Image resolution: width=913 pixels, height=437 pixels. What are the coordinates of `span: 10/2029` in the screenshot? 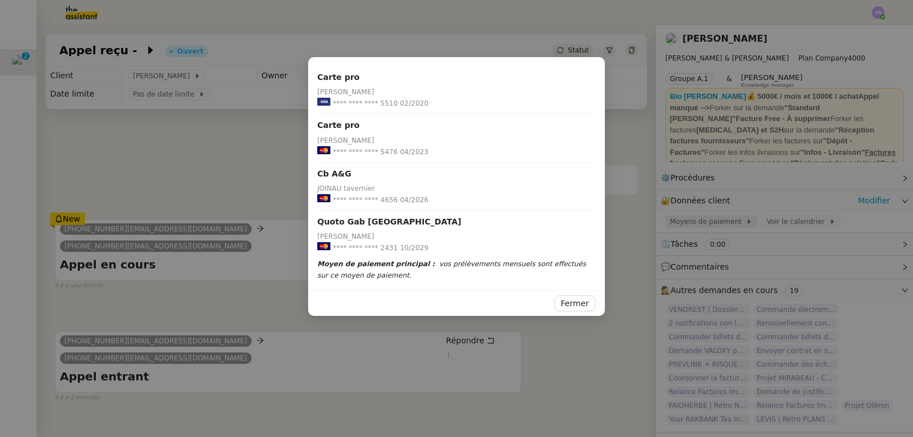 It's located at (414, 248).